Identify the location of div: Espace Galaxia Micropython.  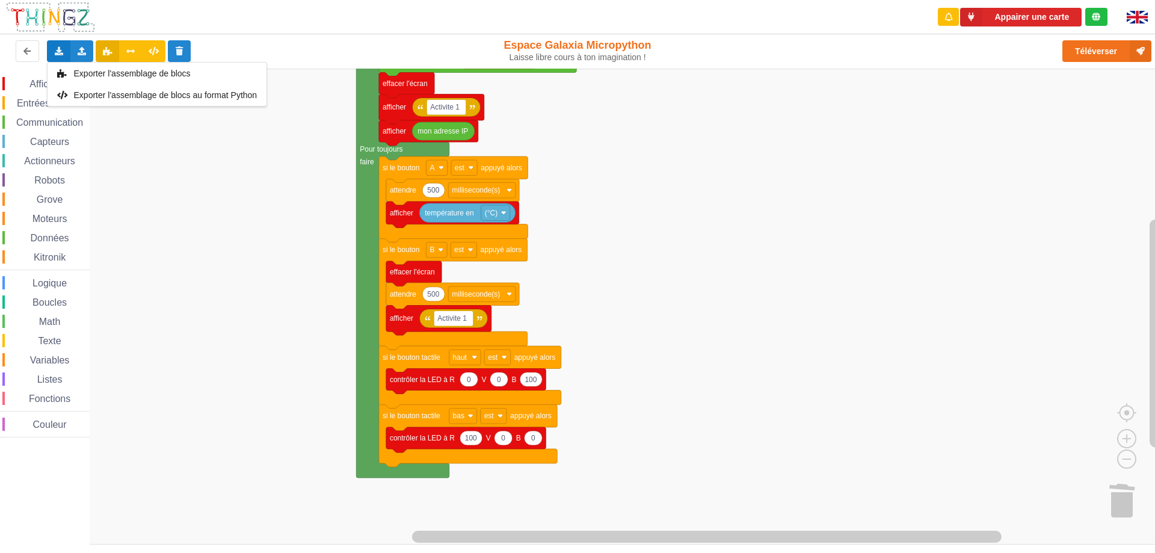
(578, 51).